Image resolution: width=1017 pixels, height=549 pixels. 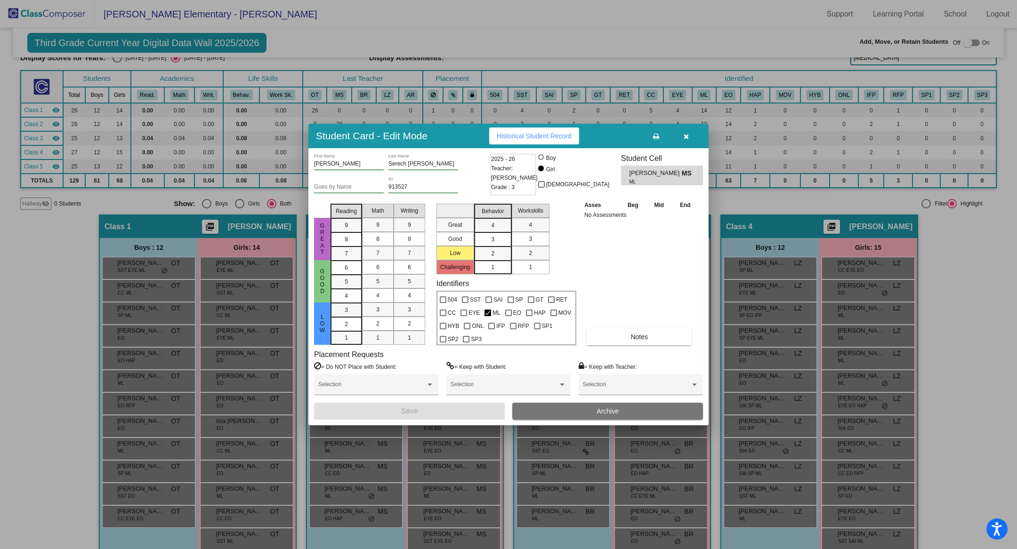 What do you see at coordinates (662, 158) in the screenshot?
I see `h3: Student Cell` at bounding box center [662, 158].